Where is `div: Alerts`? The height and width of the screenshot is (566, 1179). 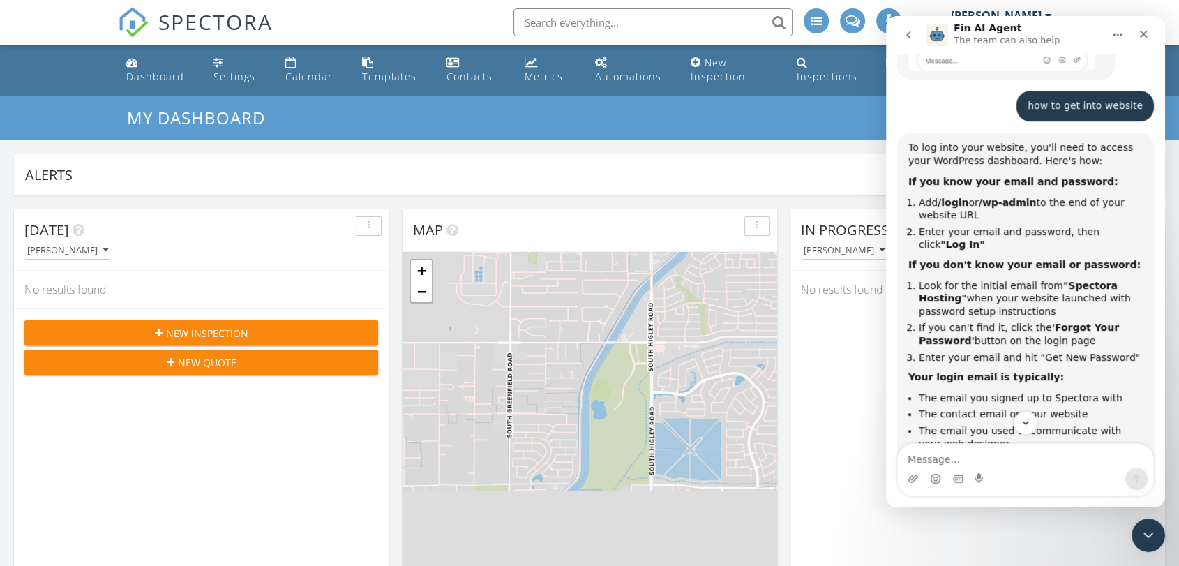 div: Alerts is located at coordinates (579, 174).